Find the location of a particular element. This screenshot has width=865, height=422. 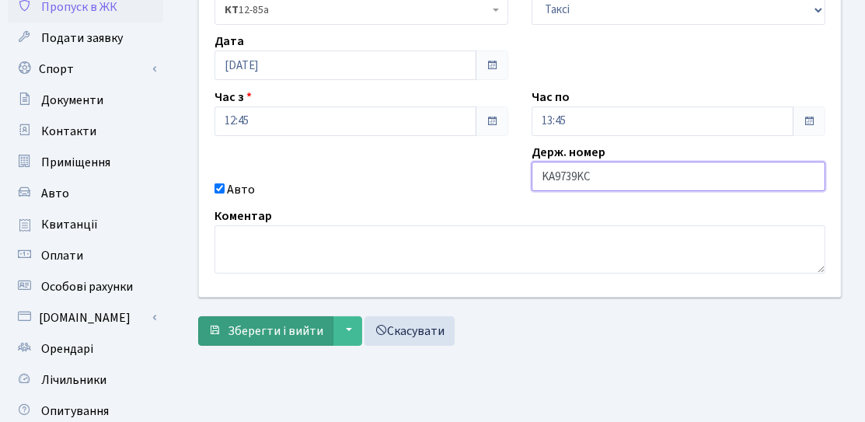

a: Авто is located at coordinates (85, 193).